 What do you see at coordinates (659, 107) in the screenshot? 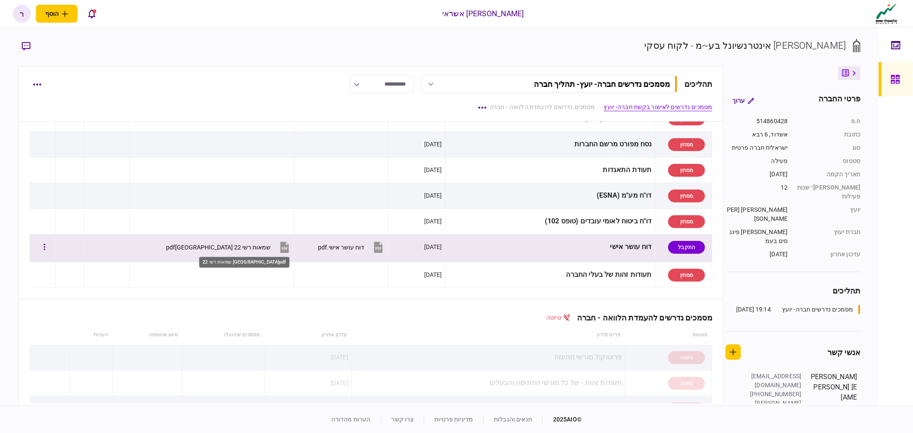
I see `a: מסמכים נדרשים לאישור בקשת חברה- יועץ` at bounding box center [659, 107].